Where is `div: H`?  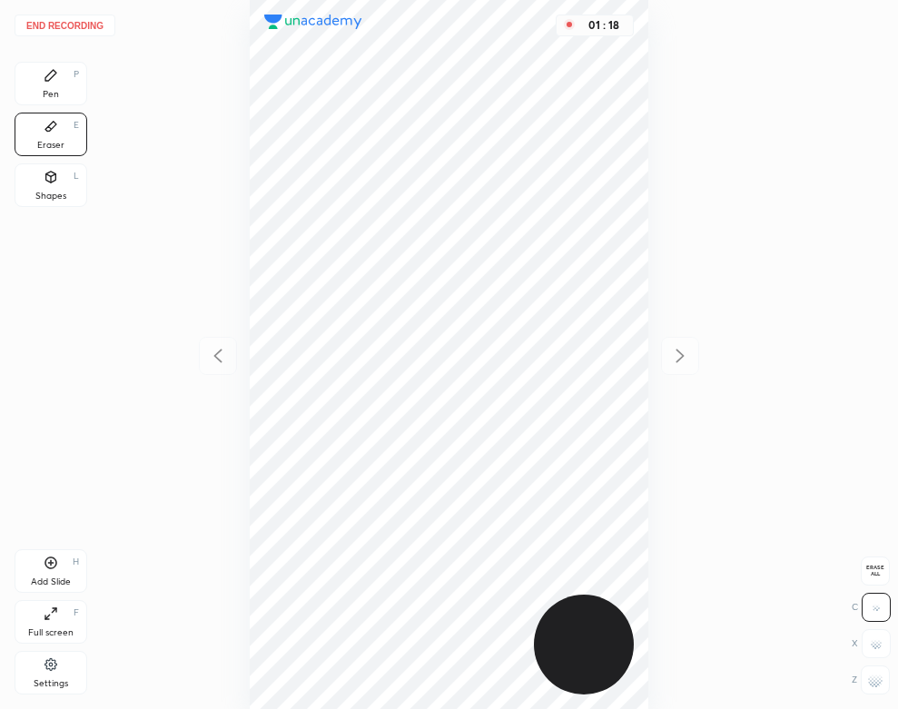 div: H is located at coordinates (75, 562).